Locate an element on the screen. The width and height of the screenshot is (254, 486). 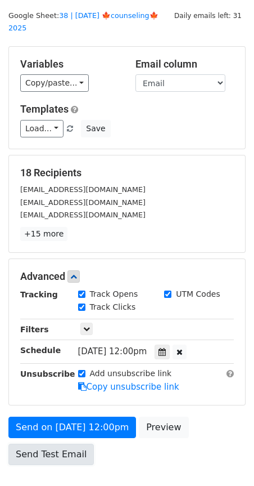
div: Chat Widget is located at coordinates (226, 459).